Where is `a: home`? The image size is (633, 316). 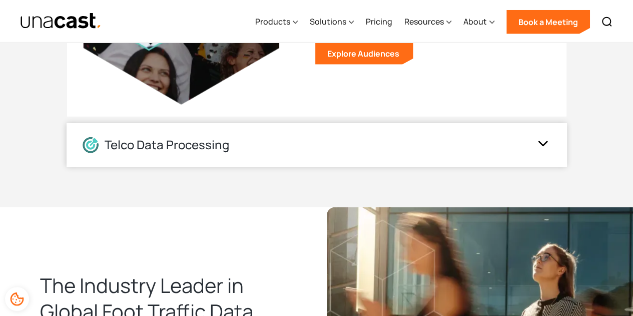
a: home is located at coordinates (61, 21).